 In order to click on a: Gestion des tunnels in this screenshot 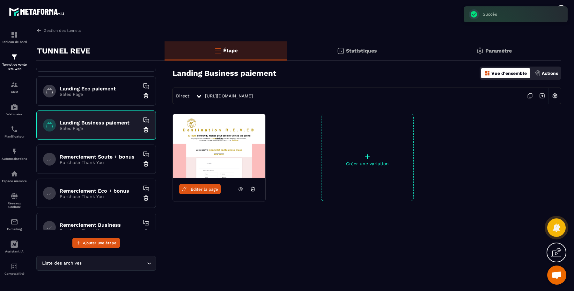, I will do `click(58, 31)`.